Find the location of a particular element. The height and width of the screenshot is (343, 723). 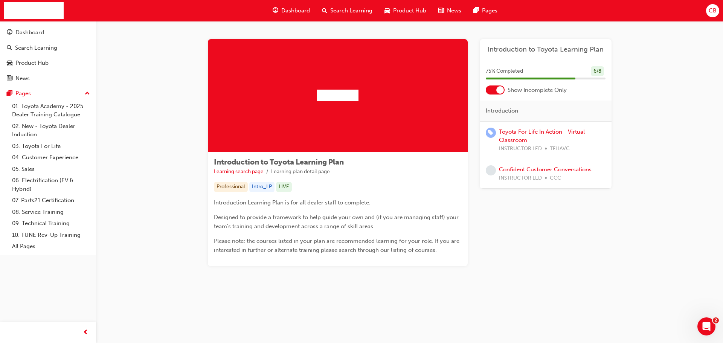

a: Dashboard is located at coordinates (48, 32).